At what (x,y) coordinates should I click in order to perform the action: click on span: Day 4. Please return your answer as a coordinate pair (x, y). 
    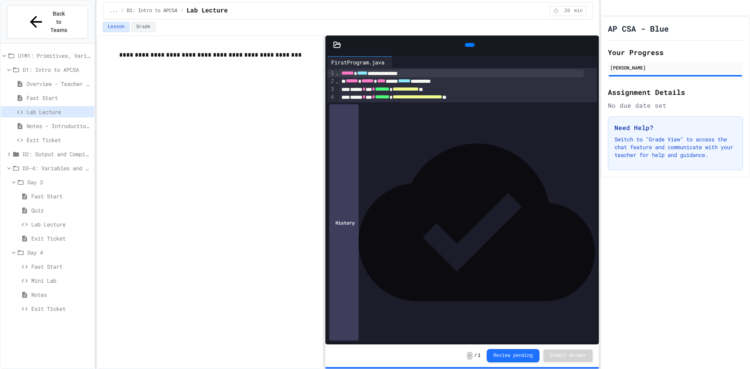
    Looking at the image, I should click on (59, 252).